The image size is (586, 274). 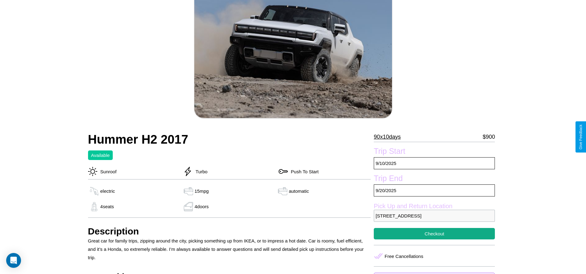 I want to click on p: 4 doors, so click(x=202, y=206).